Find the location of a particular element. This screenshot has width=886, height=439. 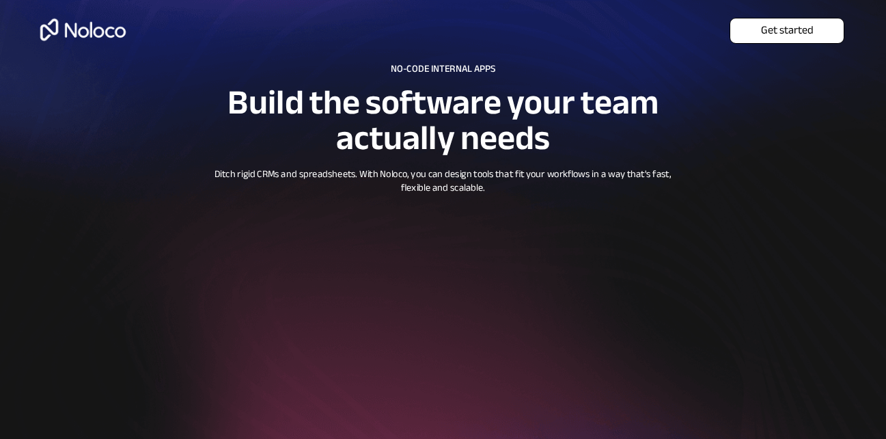

span: Ditch rigid CRMs and spreadsheets. With Noloco, you can design tools that fit your workflows in a... is located at coordinates (443, 180).